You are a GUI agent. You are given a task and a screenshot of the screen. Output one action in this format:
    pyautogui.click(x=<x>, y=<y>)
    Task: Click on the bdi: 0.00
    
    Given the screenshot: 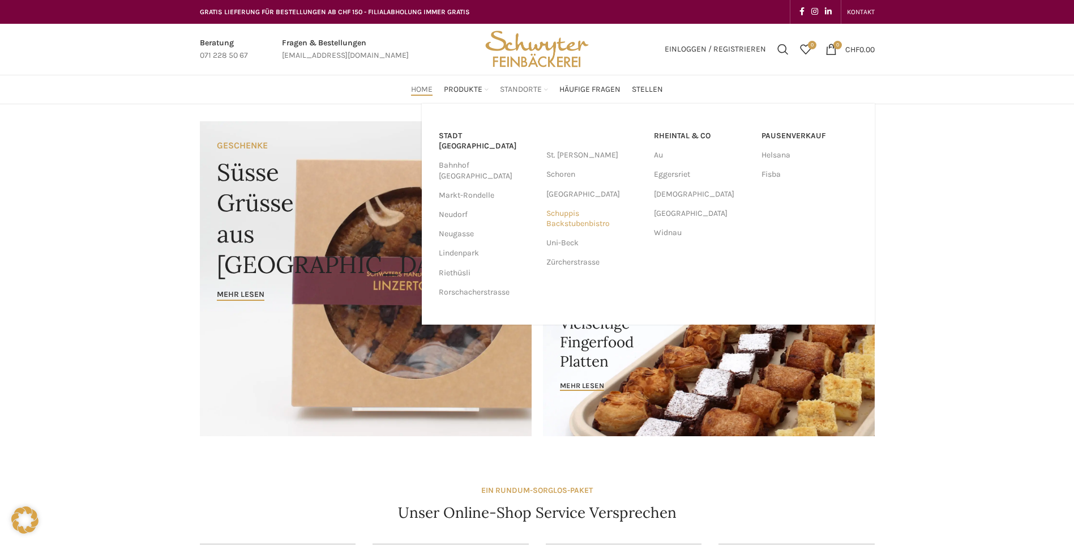 What is the action you would take?
    pyautogui.click(x=860, y=49)
    